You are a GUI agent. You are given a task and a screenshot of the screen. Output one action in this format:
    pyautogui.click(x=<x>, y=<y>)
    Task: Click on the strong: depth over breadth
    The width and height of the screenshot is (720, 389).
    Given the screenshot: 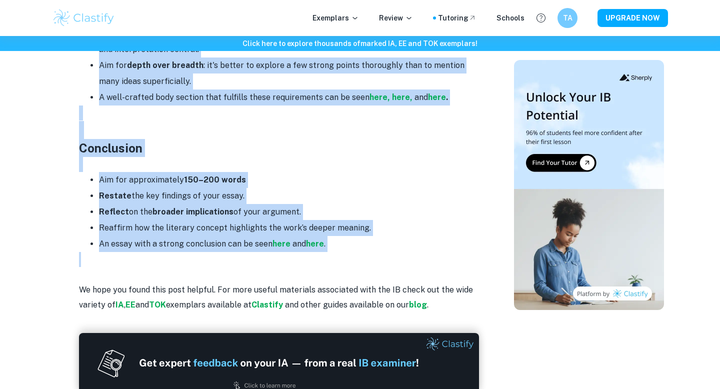 What is the action you would take?
    pyautogui.click(x=165, y=65)
    